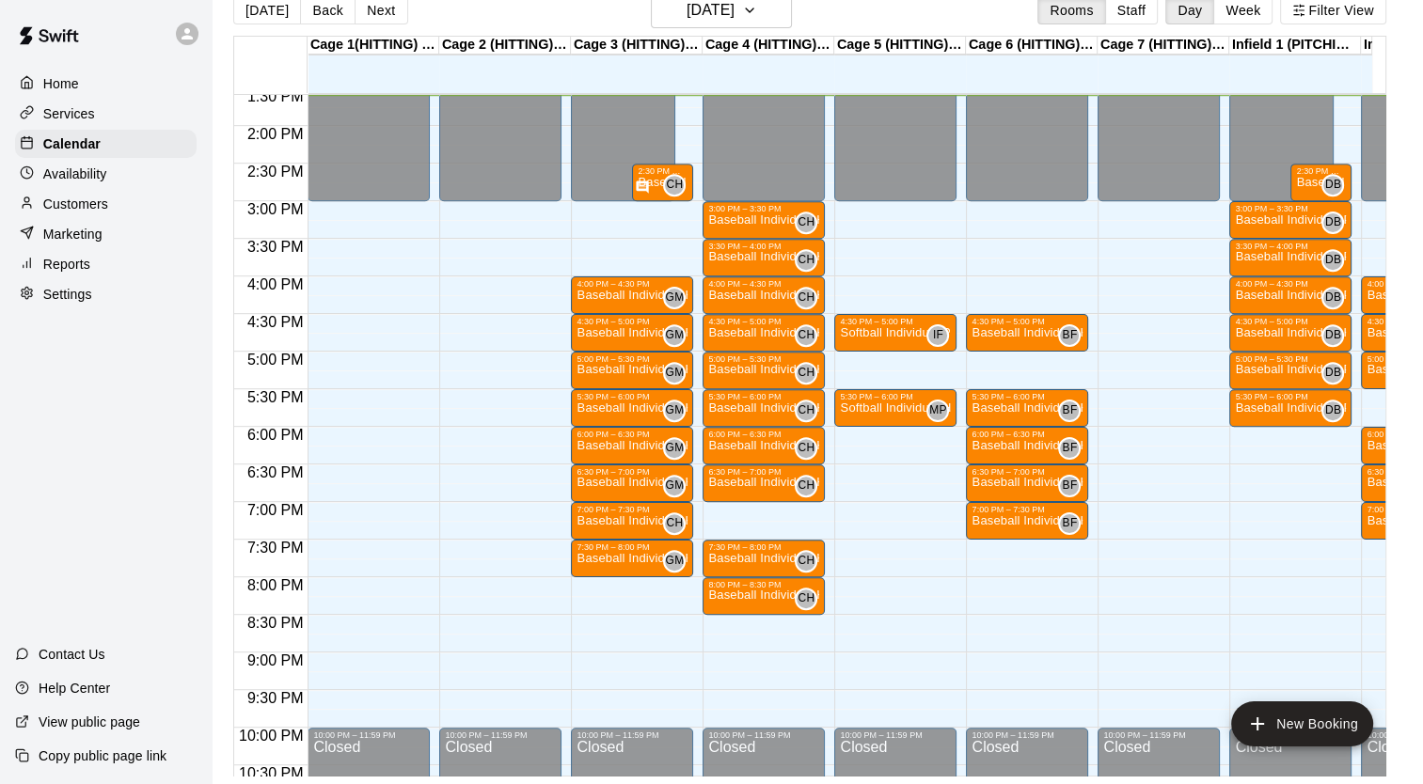  What do you see at coordinates (763, 359) in the screenshot?
I see `div: 5:00 PM – 5:30 PM` at bounding box center [763, 359].